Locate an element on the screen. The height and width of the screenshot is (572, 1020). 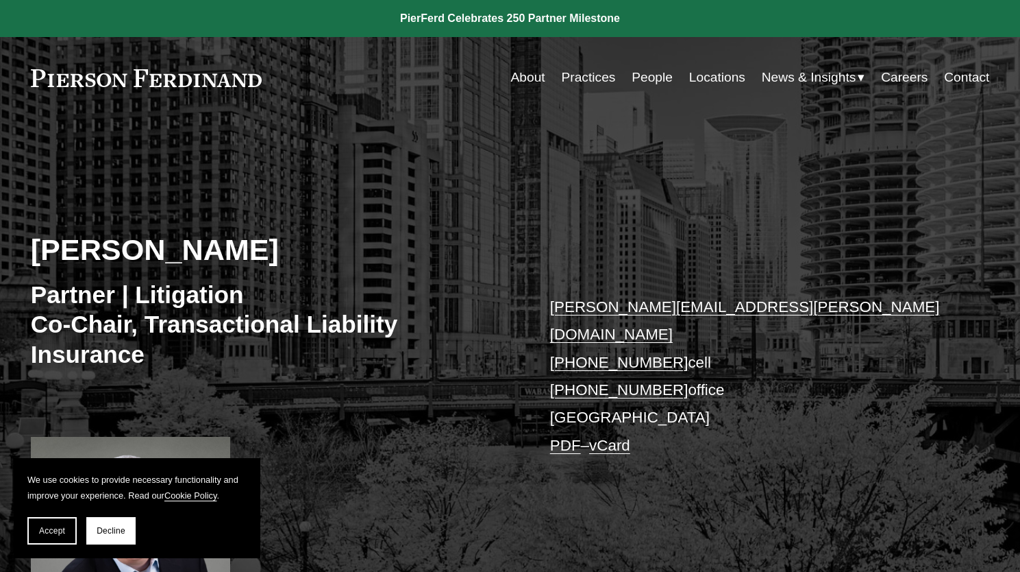
button: Accept is located at coordinates (52, 530).